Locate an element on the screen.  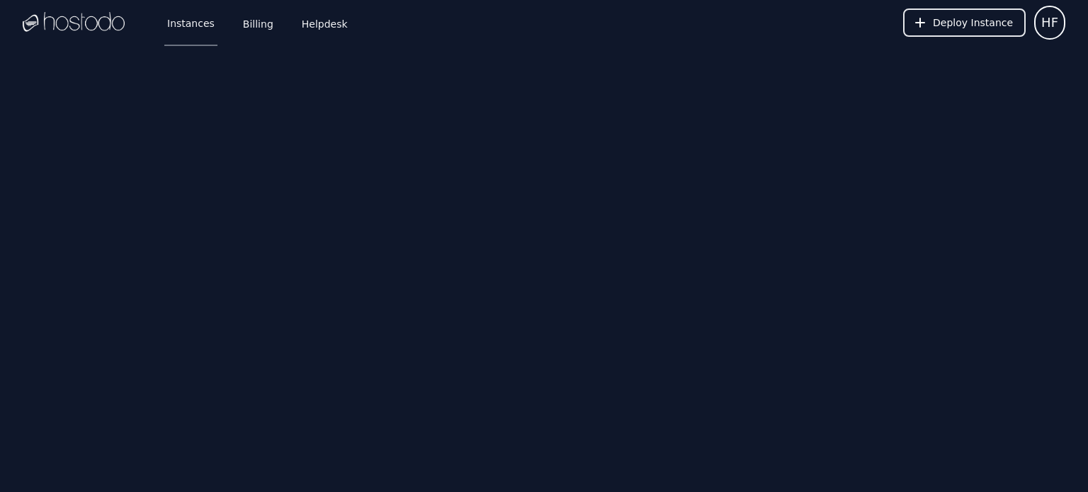
button: User menu is located at coordinates (1050, 23).